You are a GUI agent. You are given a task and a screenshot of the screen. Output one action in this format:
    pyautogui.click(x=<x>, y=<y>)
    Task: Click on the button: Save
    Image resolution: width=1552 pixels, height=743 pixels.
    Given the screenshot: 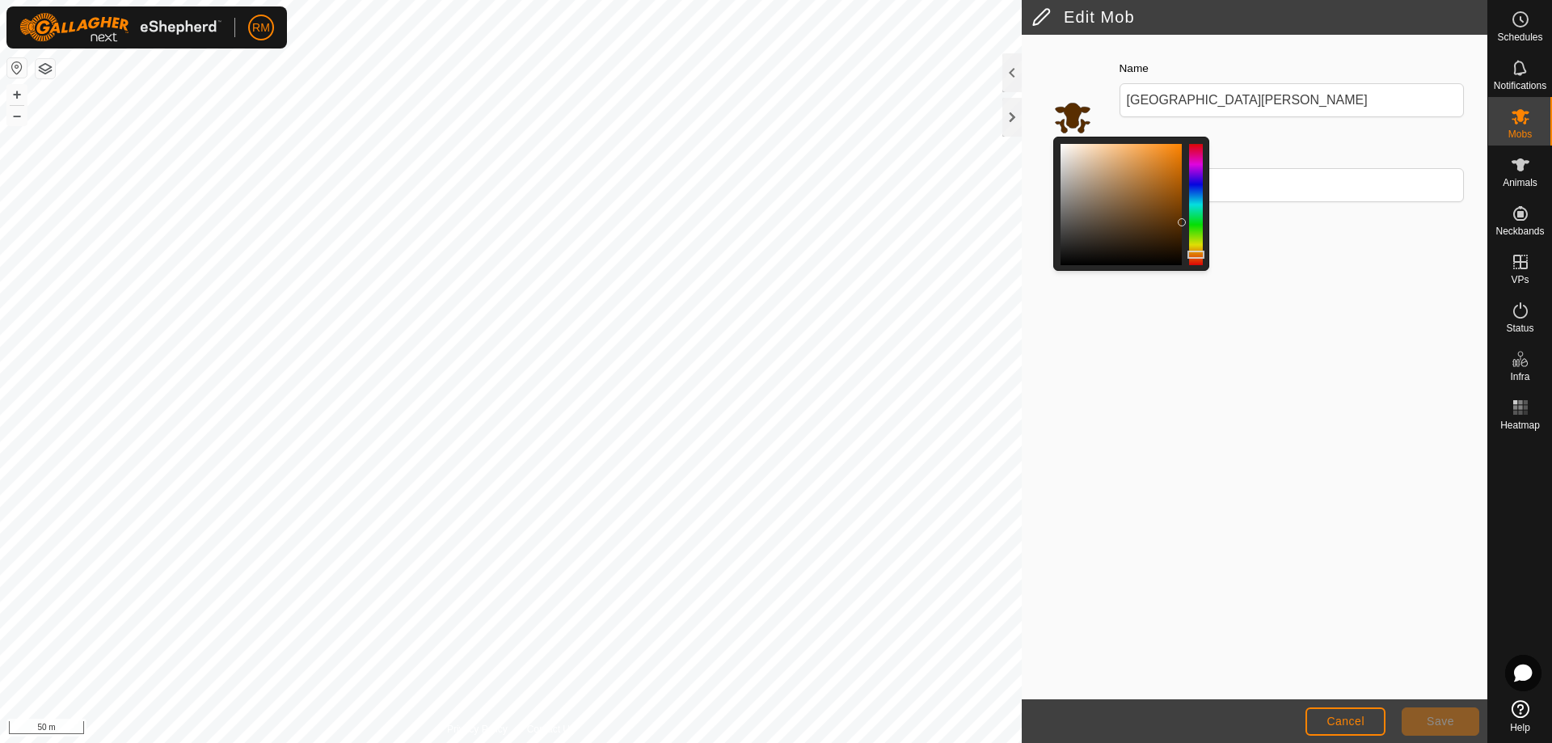 What is the action you would take?
    pyautogui.click(x=1441, y=721)
    